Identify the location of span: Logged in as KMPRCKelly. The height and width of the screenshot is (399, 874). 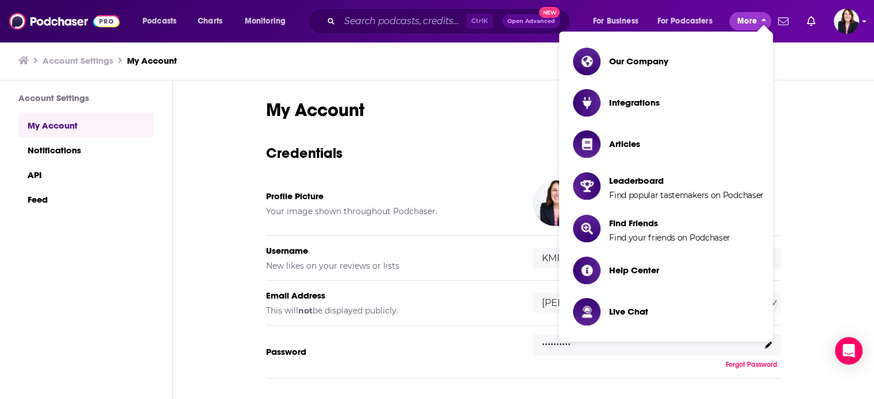
(847, 21).